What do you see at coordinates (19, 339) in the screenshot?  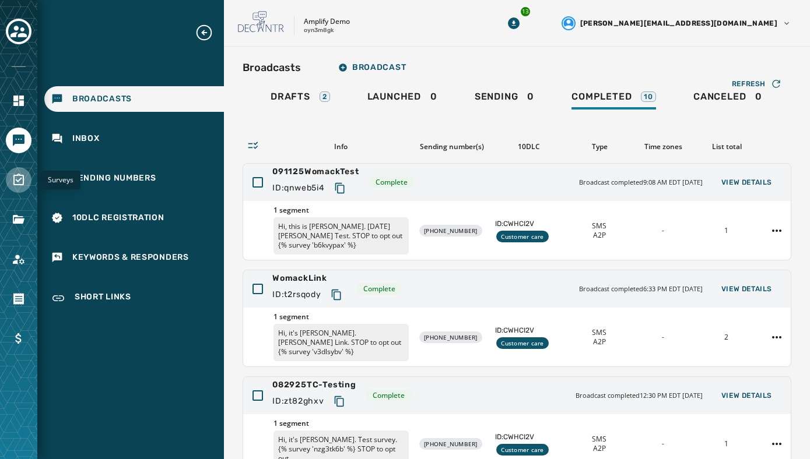 I see `a: Navigate to Billing` at bounding box center [19, 339].